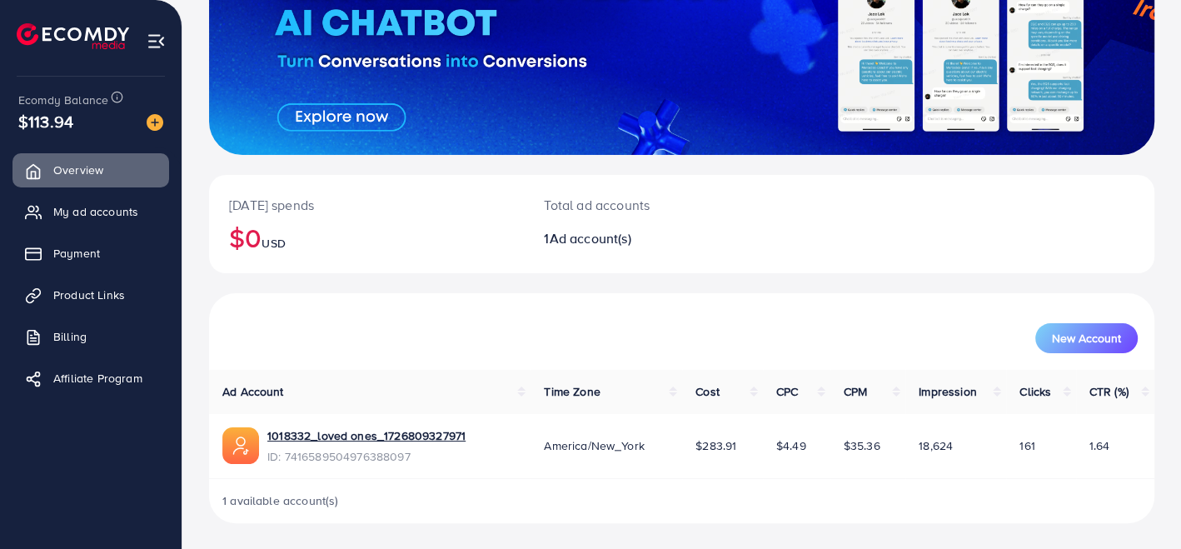  I want to click on span: My ad accounts, so click(96, 212).